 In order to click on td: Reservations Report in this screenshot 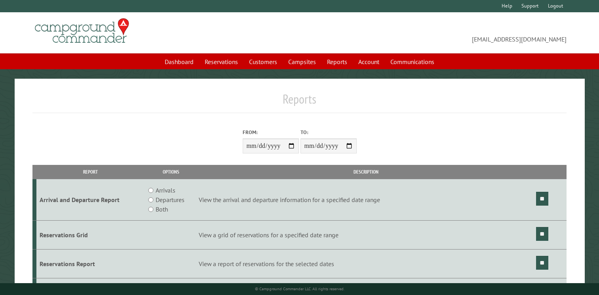, I will do `click(91, 264)`.